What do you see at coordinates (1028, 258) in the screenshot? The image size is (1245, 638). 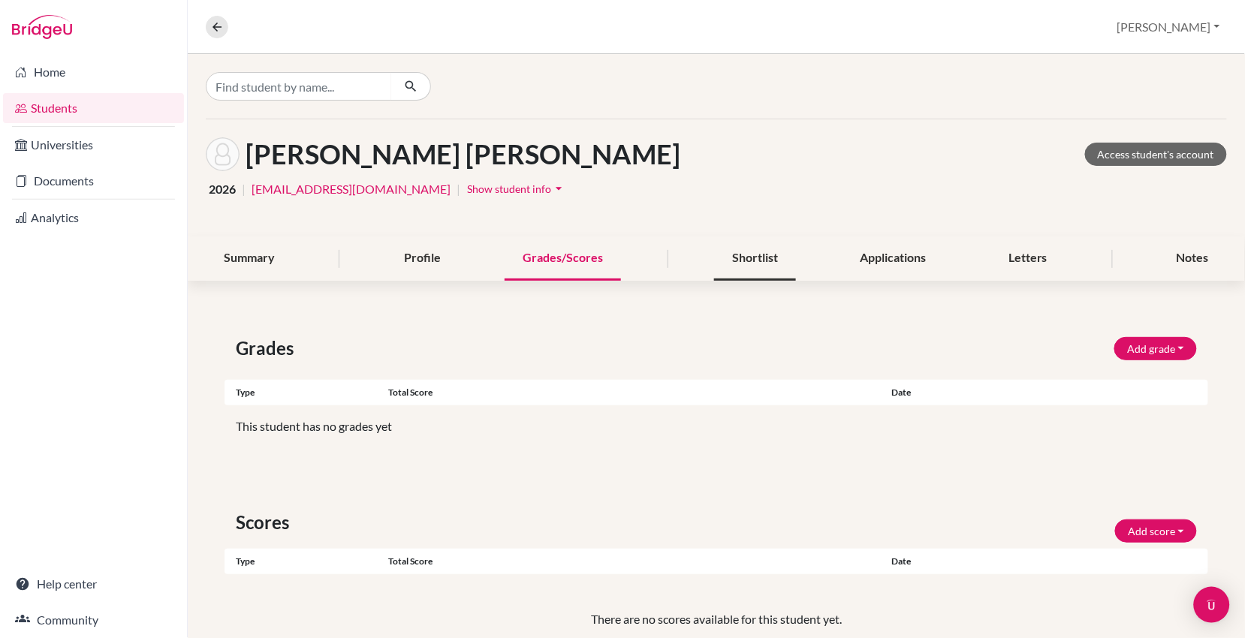 I see `div: Letters` at bounding box center [1028, 258].